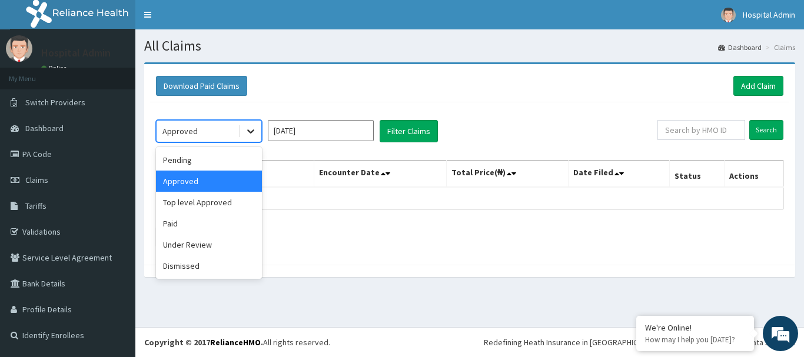 This screenshot has height=357, width=804. What do you see at coordinates (36, 206) in the screenshot?
I see `span: Tariffs` at bounding box center [36, 206].